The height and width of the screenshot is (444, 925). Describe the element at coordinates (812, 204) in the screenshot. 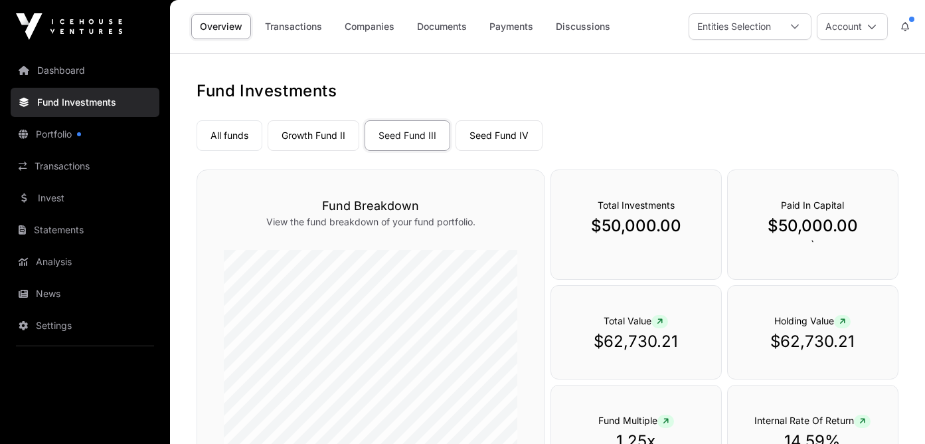

I see `span: Paid In Capital` at that location.